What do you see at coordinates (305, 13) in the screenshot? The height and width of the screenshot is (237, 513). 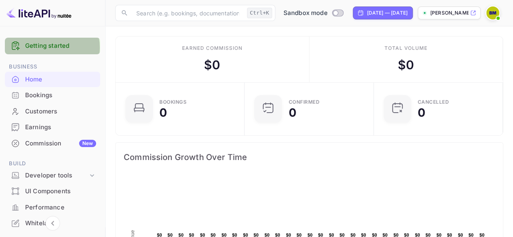 I see `span: Sandbox mode` at bounding box center [305, 13].